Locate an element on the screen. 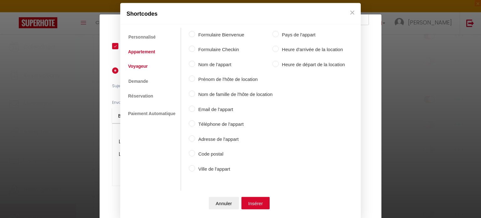 This screenshot has height=218, width=481. div: Shortcodes is located at coordinates (241, 13).